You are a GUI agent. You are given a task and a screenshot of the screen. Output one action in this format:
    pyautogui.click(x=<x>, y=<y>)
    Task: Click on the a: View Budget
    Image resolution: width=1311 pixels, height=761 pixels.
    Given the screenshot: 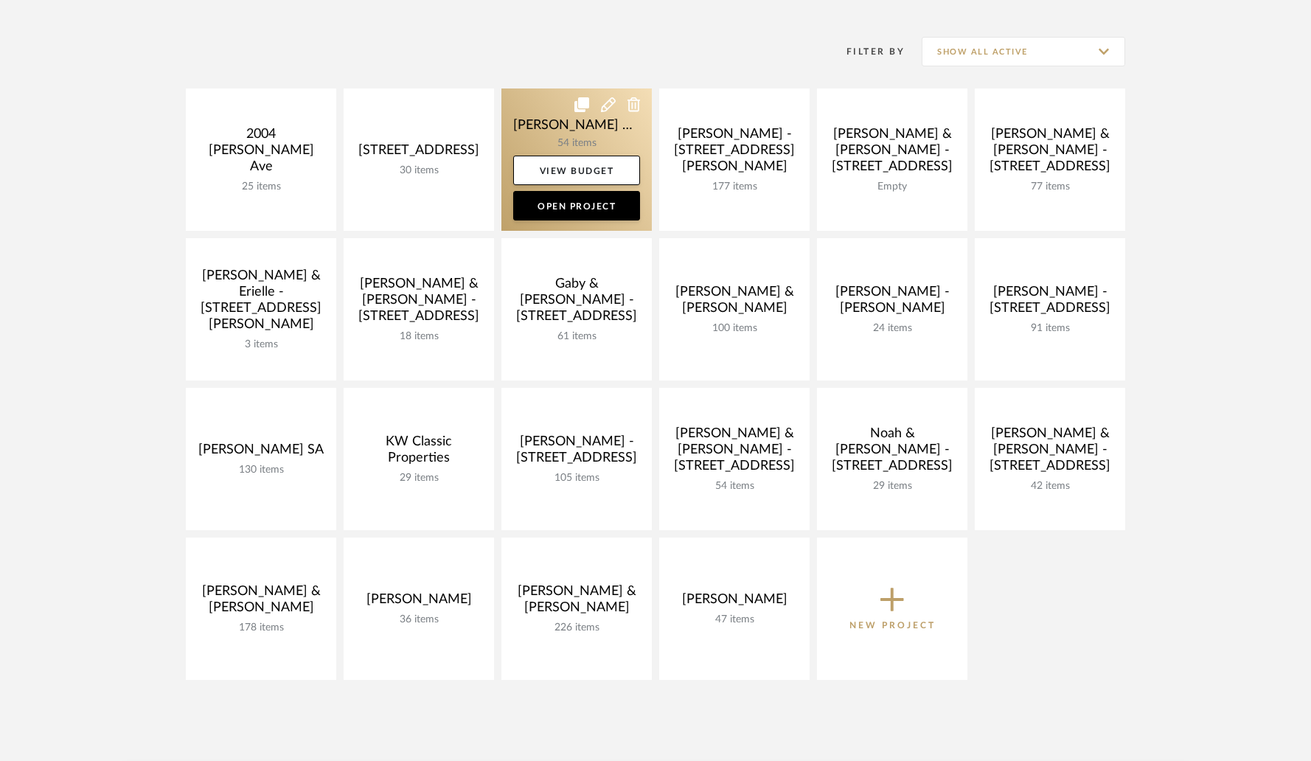 What is the action you would take?
    pyautogui.click(x=577, y=170)
    